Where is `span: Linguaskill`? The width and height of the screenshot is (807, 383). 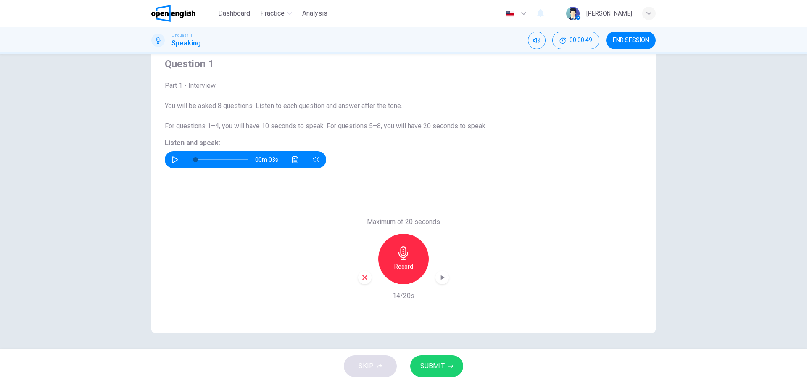
span: Linguaskill is located at coordinates (182, 35).